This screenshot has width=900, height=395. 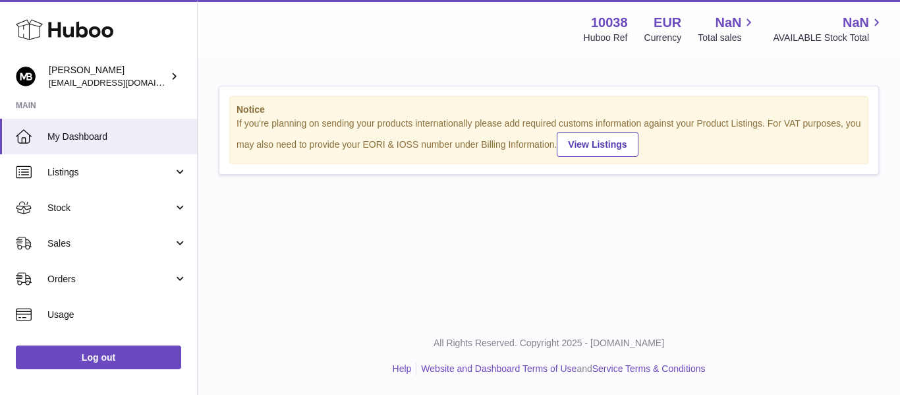 What do you see at coordinates (727, 38) in the screenshot?
I see `span: Total sales` at bounding box center [727, 38].